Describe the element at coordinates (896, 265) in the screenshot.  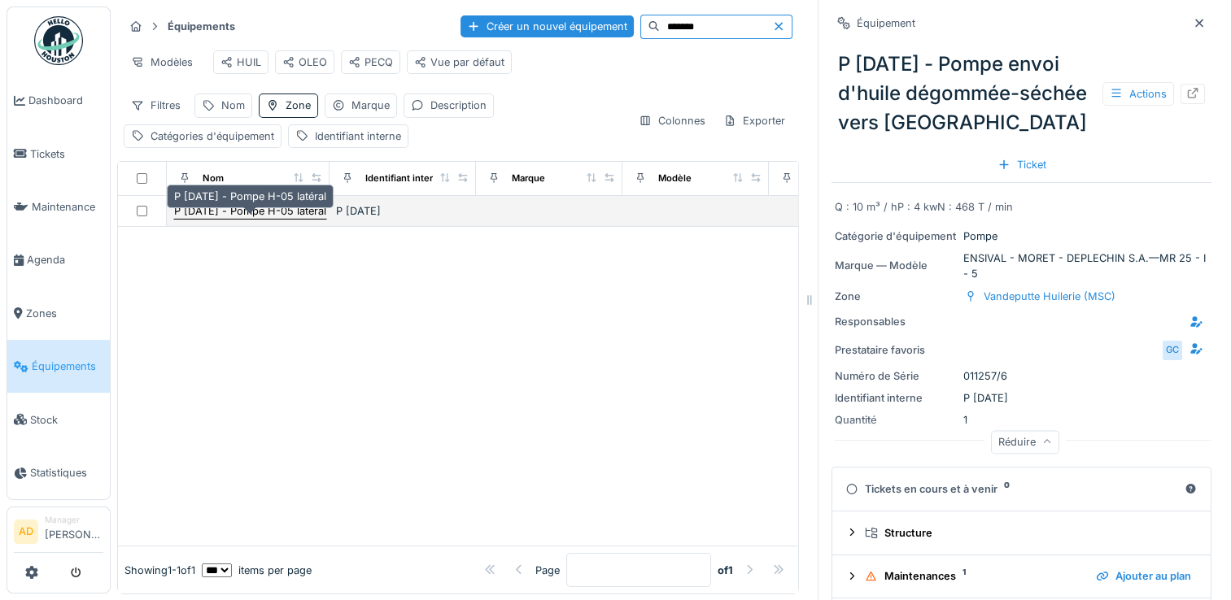
I see `div: Marque — Modèle` at that location.